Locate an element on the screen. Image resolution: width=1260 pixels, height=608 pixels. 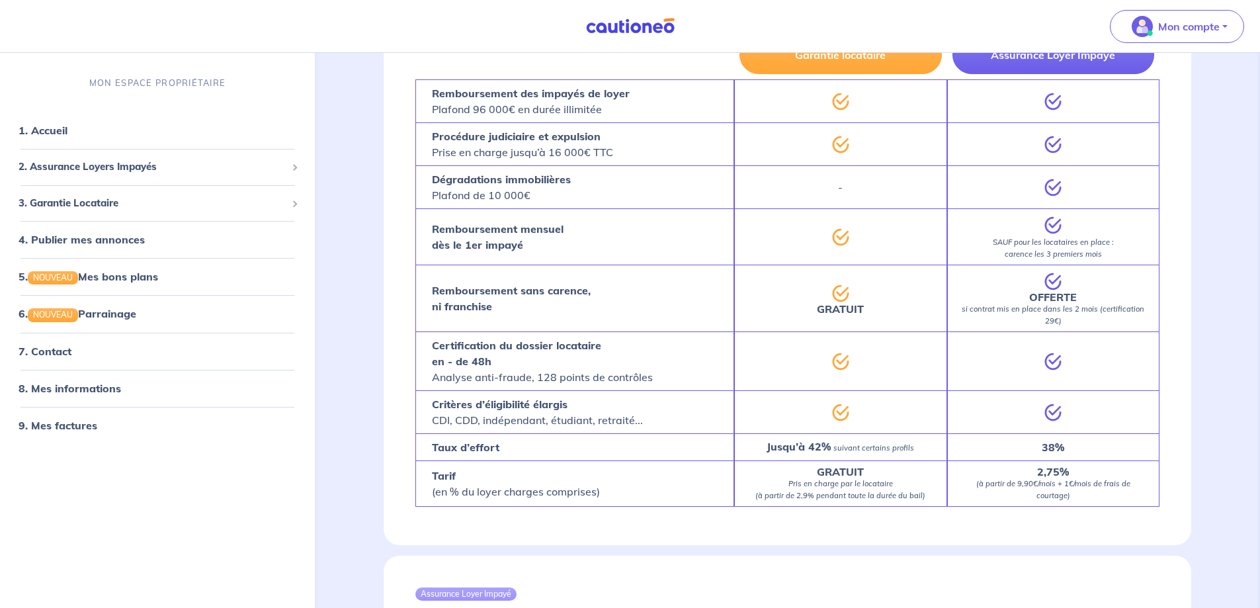
div: 5.NOUVEAUMes bons plans is located at coordinates (157, 276).